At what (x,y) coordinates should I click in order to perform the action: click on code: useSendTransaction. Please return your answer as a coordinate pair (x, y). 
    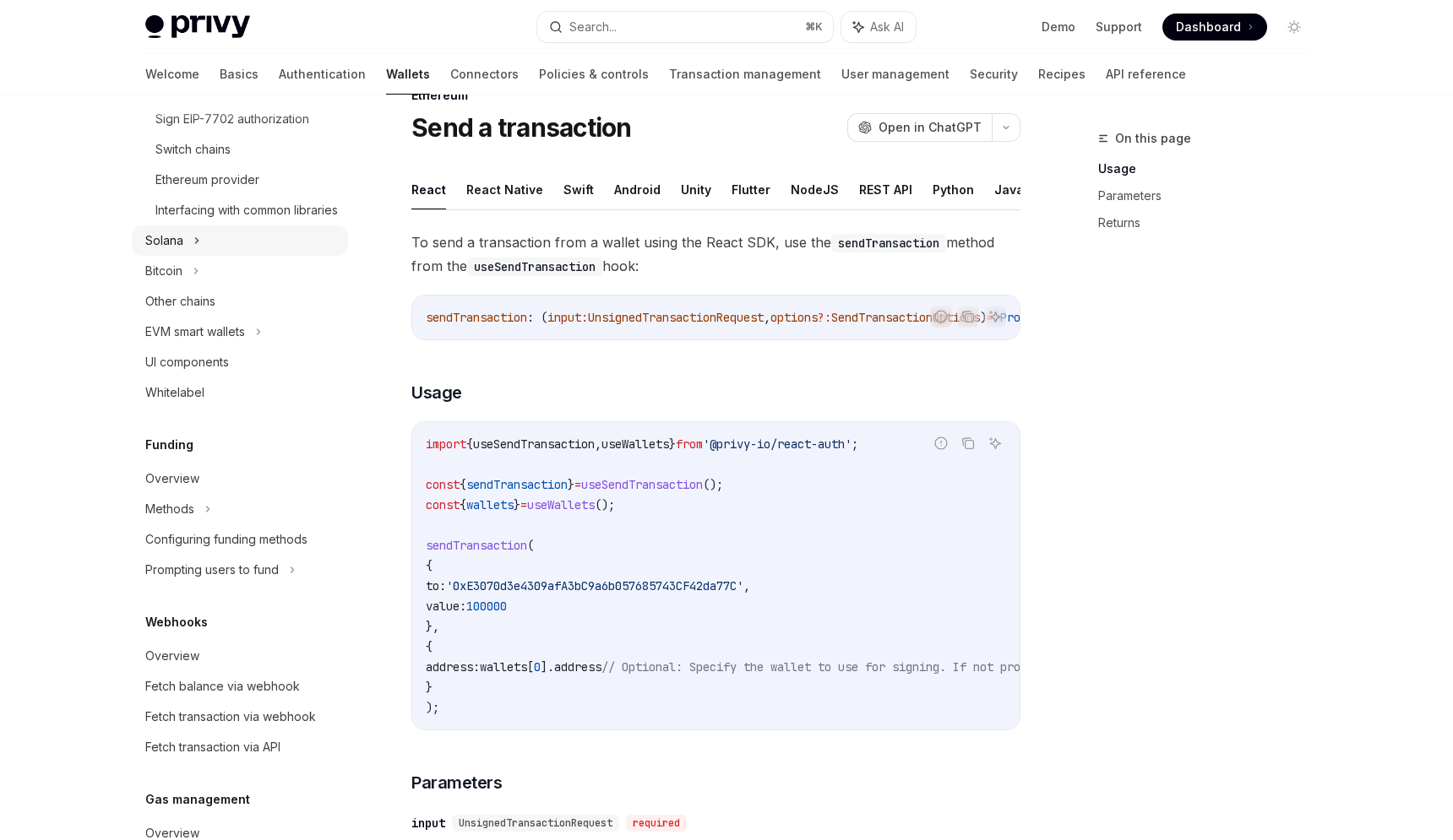
    Looking at the image, I should click on (535, 267).